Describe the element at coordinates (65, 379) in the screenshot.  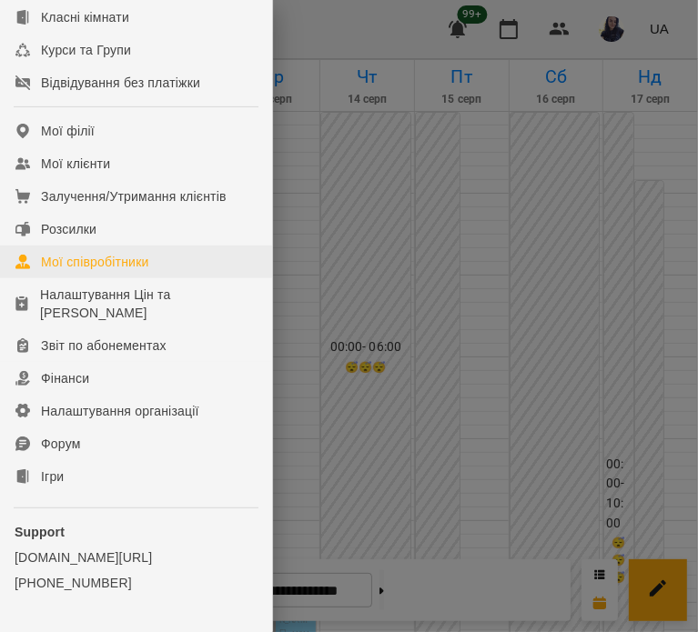
I see `div: Фінанси` at that location.